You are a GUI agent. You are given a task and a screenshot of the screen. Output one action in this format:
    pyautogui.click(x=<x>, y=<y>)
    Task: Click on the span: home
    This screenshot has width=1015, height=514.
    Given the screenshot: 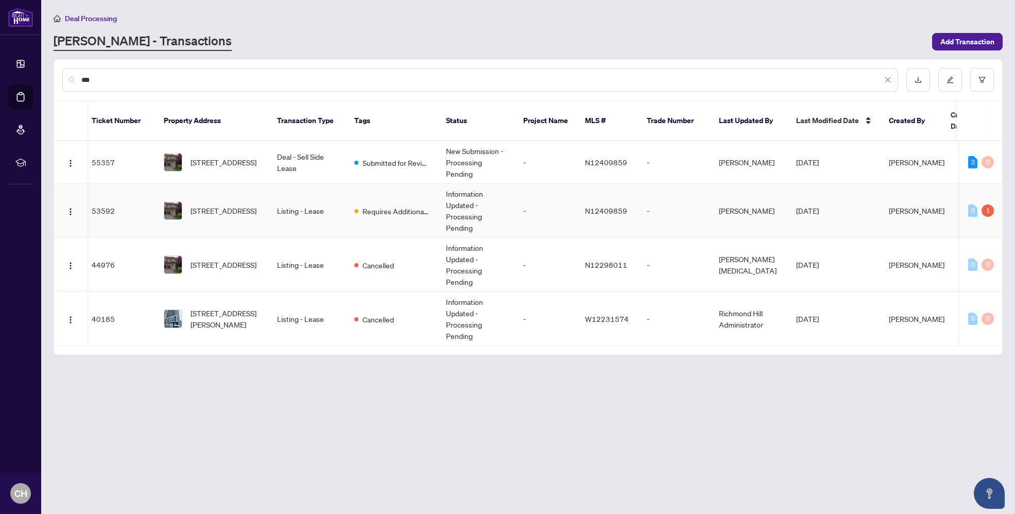 What is the action you would take?
    pyautogui.click(x=57, y=19)
    